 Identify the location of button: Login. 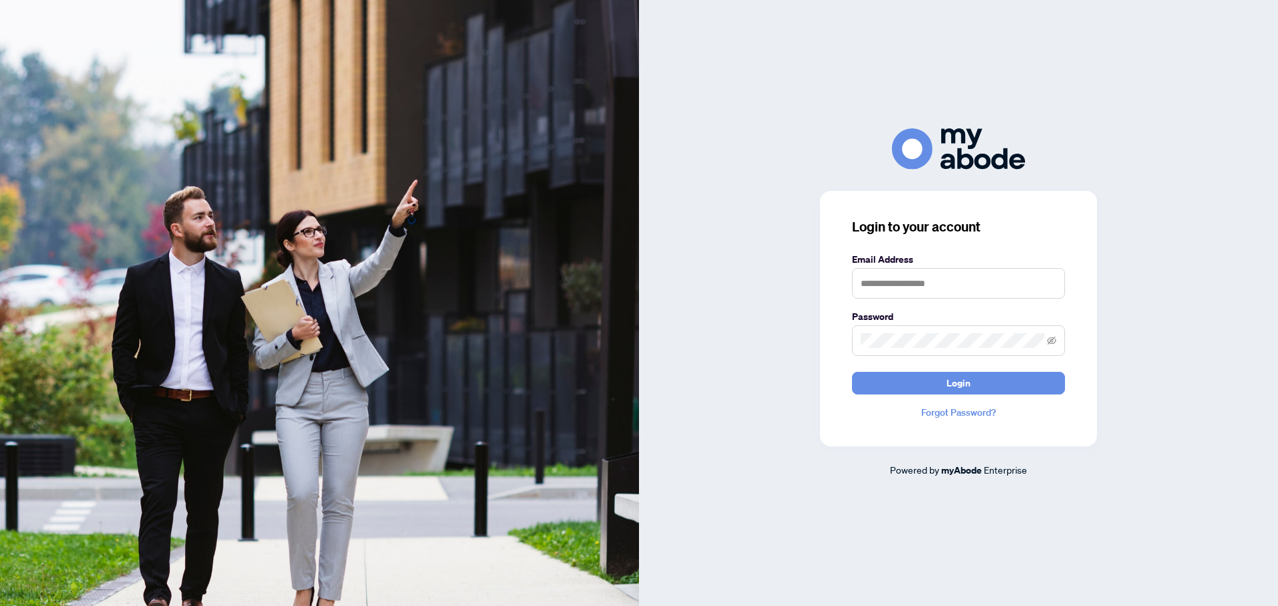
(958, 383).